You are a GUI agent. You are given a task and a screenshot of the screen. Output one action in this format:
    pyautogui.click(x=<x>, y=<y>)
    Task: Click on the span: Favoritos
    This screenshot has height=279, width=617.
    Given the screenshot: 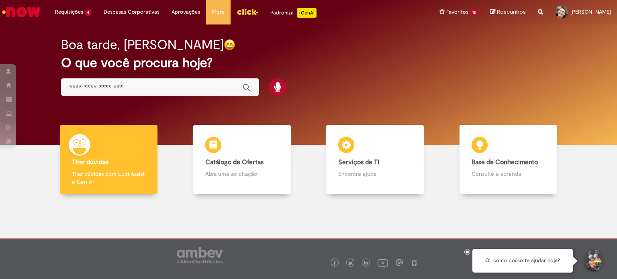 What is the action you would take?
    pyautogui.click(x=457, y=12)
    